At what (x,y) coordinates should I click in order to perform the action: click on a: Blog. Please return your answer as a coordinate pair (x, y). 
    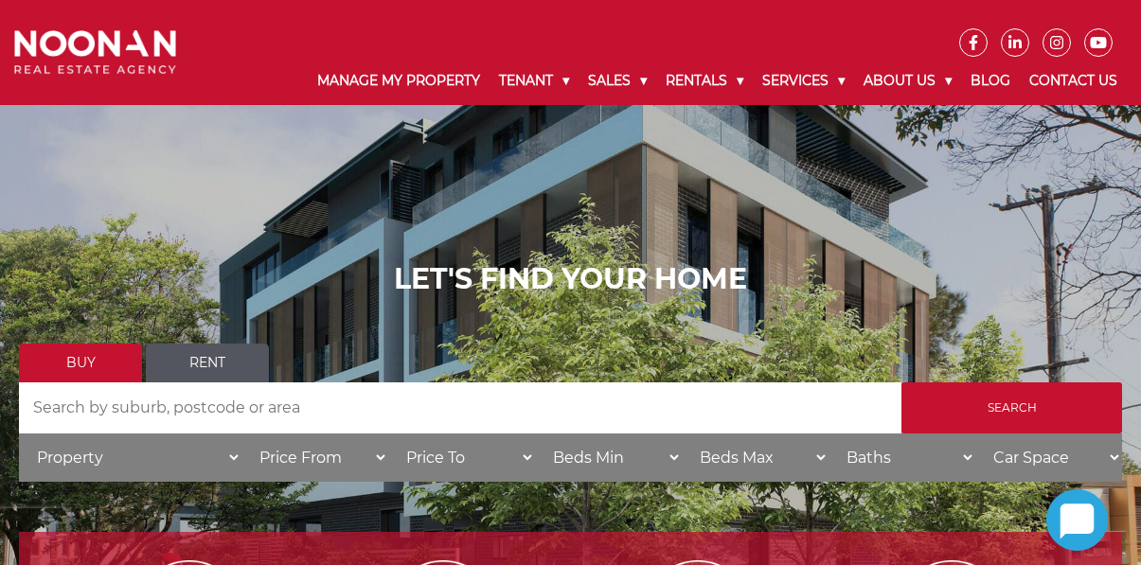
    Looking at the image, I should click on (990, 80).